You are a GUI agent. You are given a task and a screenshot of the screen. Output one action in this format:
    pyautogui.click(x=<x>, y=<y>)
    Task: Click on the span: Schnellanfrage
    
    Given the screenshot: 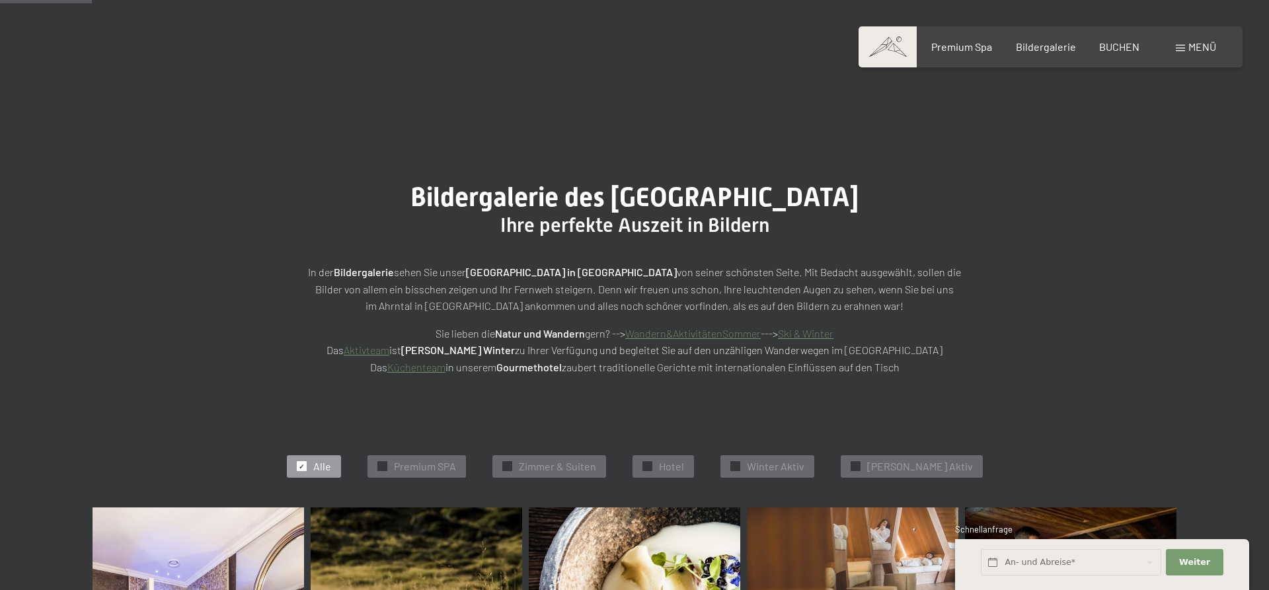 What is the action you would take?
    pyautogui.click(x=983, y=529)
    